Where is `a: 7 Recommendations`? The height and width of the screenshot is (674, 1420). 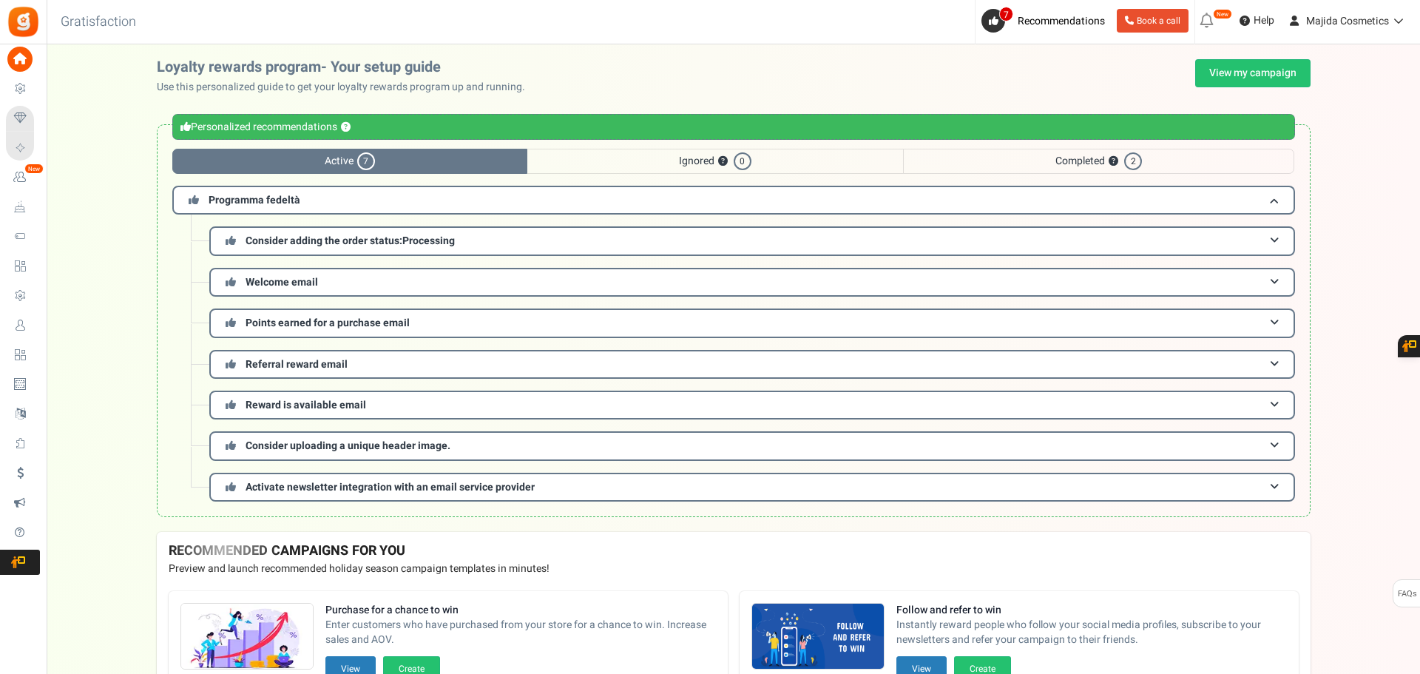
a: 7 Recommendations is located at coordinates (1046, 21).